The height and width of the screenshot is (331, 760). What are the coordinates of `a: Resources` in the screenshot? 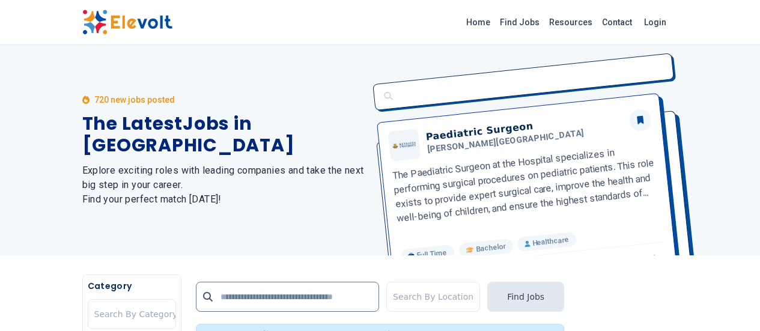 It's located at (571, 22).